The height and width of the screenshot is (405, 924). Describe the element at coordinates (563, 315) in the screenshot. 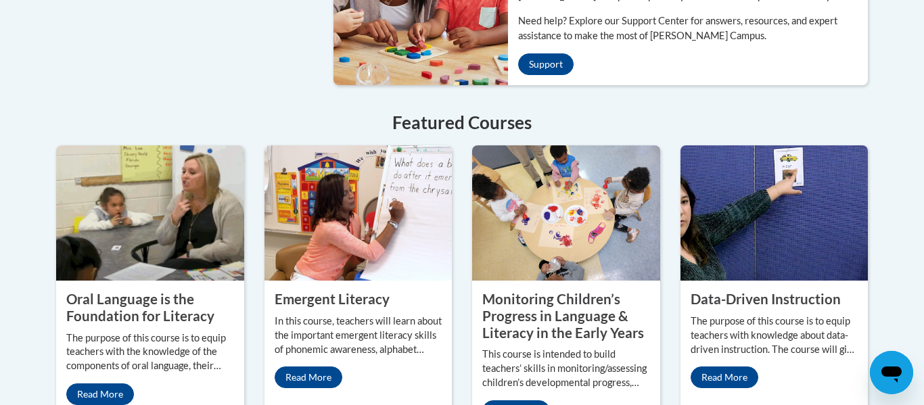

I see `property: Monitoring Children’s Progress in Language & Literacy in the Early Years` at that location.